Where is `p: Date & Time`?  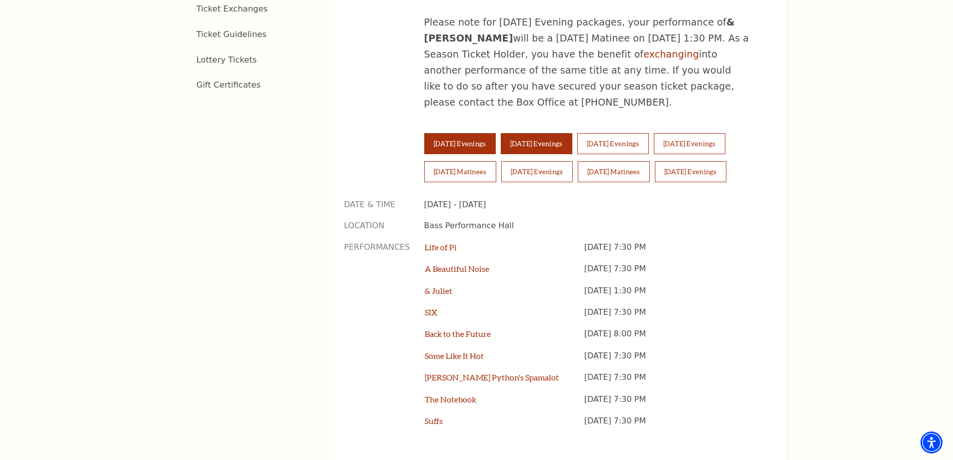
p: Date & Time is located at coordinates (377, 205).